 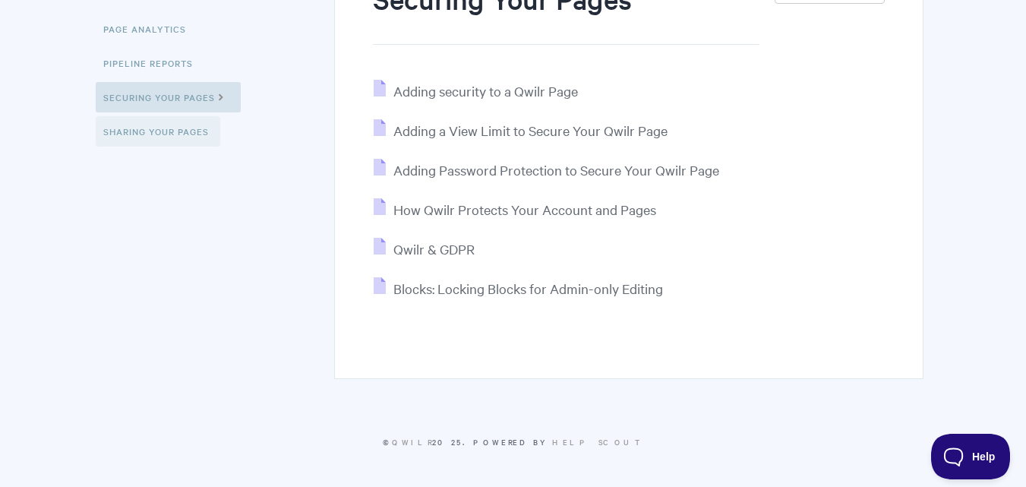 I want to click on span: Adding security to a Qwilr Page, so click(x=485, y=90).